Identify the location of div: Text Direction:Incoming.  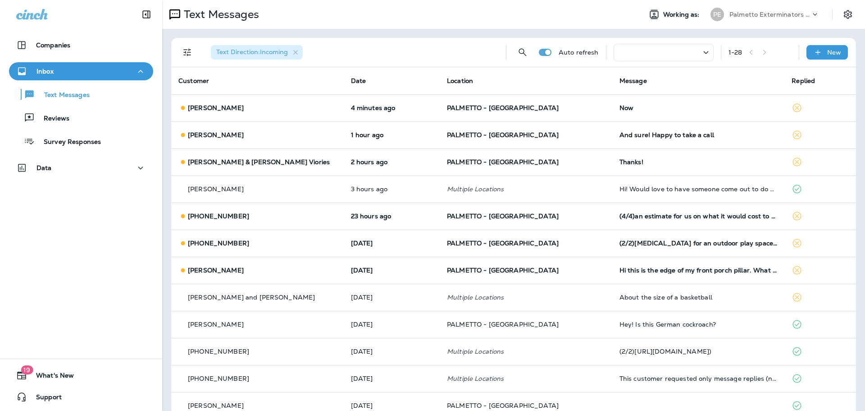
(257, 52).